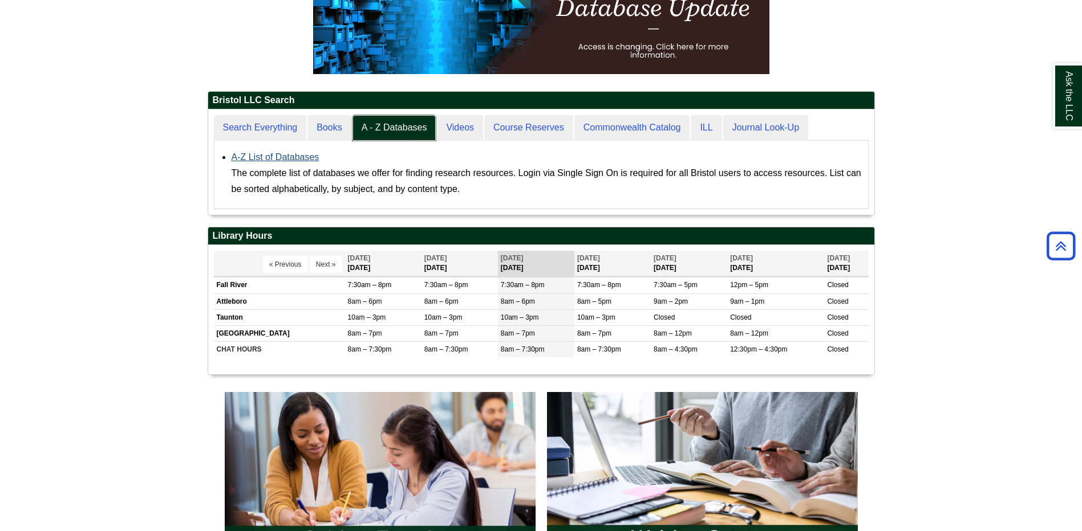 This screenshot has width=1082, height=531. What do you see at coordinates (765, 128) in the screenshot?
I see `a: Journal Look-Up` at bounding box center [765, 128].